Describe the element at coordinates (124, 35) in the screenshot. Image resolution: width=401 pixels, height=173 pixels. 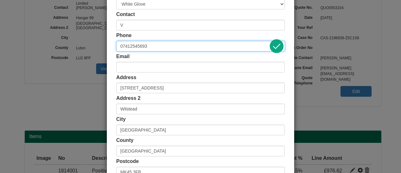
I see `label: Phone` at that location.